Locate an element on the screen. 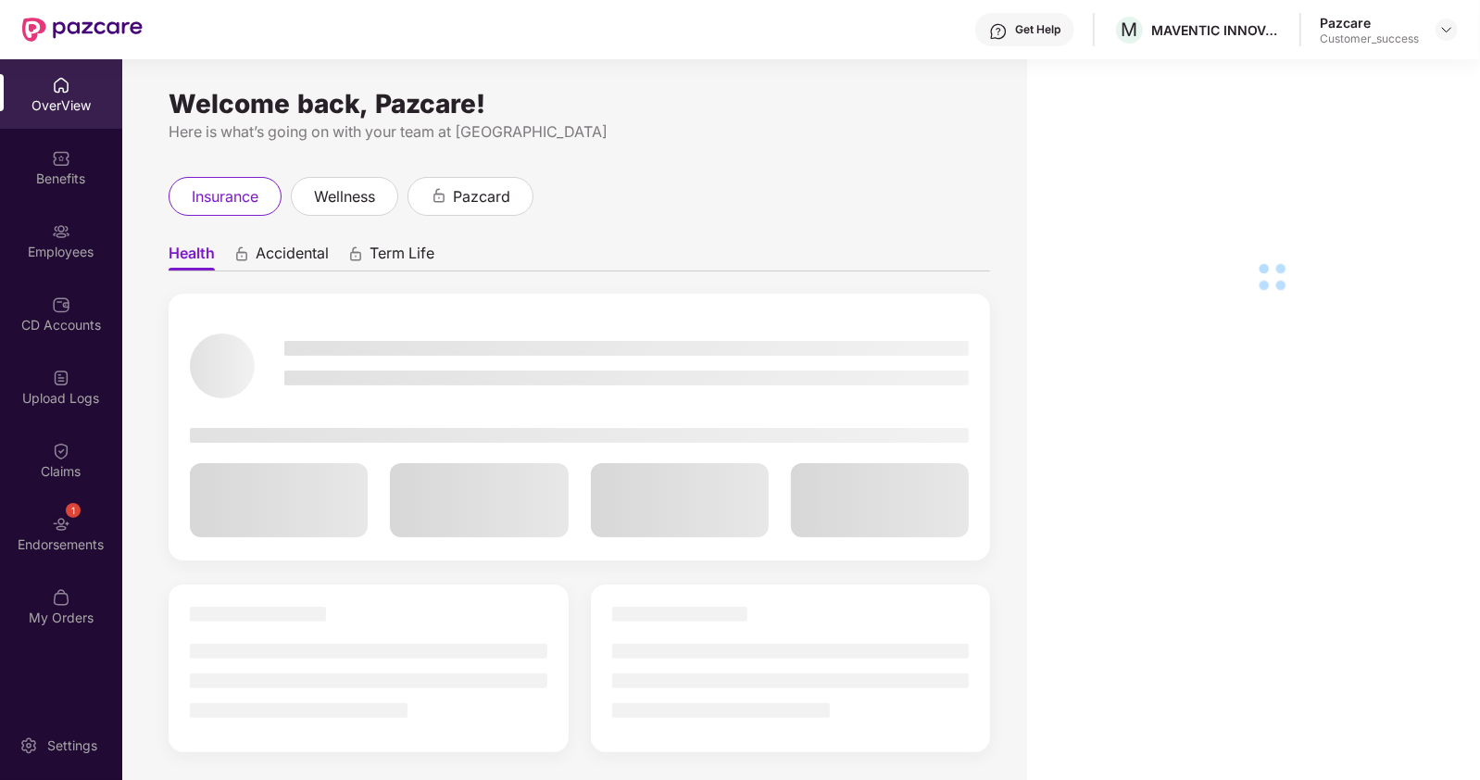  span: insurance is located at coordinates (225, 196).